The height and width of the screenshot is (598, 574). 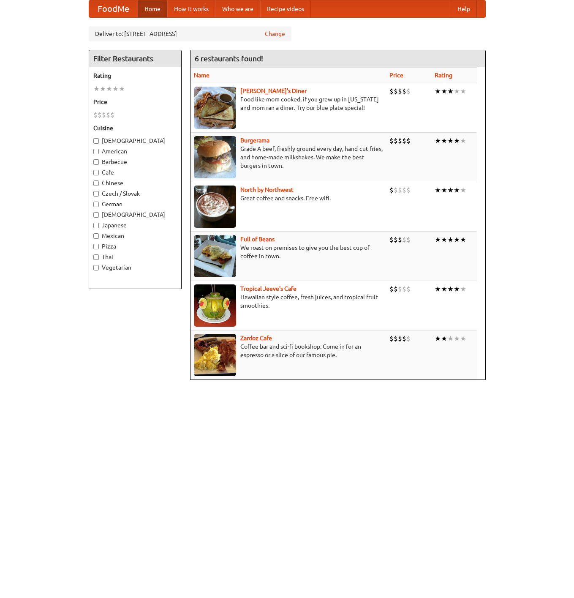 I want to click on a: Full of Beans, so click(x=257, y=239).